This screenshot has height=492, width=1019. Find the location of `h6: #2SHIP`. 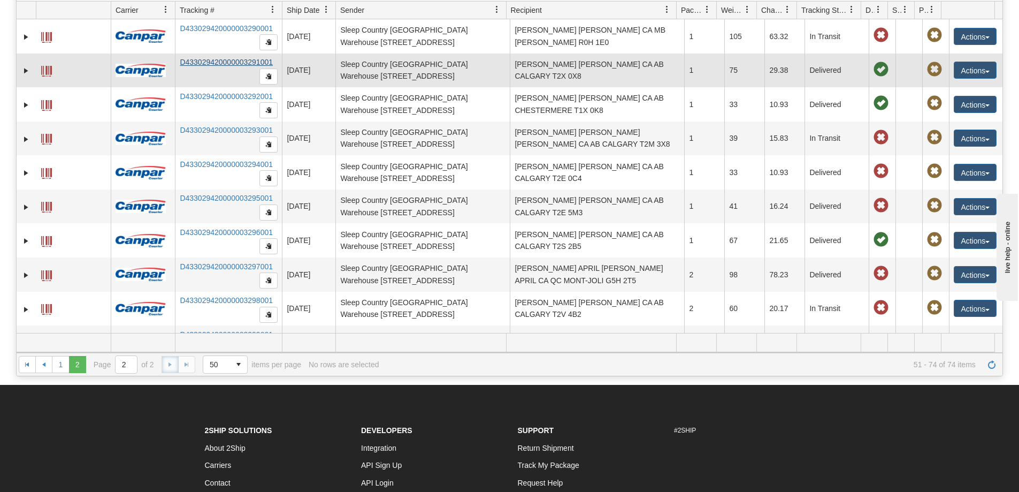

h6: #2SHIP is located at coordinates (744, 430).